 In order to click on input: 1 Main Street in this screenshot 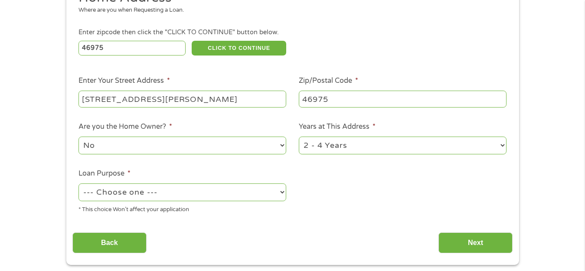, I will do `click(182, 99)`.